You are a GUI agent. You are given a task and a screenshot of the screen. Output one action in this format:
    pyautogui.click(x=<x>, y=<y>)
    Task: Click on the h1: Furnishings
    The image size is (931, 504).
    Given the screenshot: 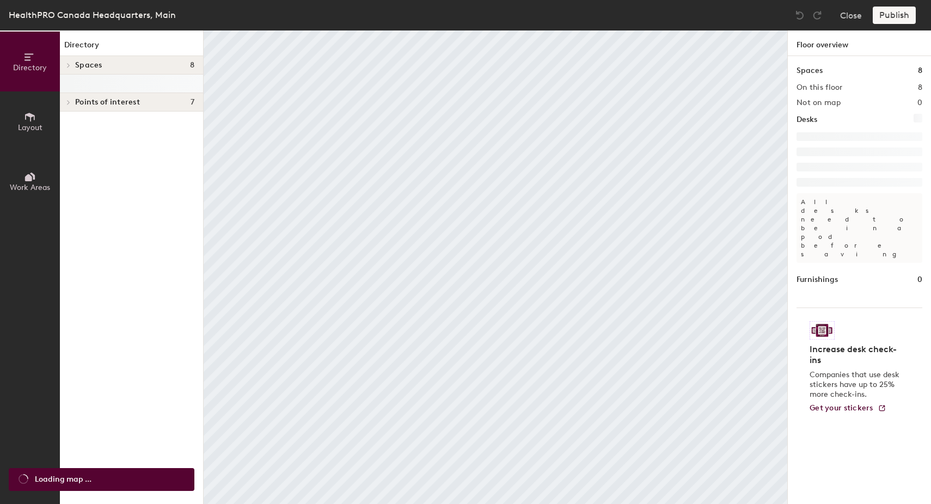 What is the action you would take?
    pyautogui.click(x=818, y=280)
    